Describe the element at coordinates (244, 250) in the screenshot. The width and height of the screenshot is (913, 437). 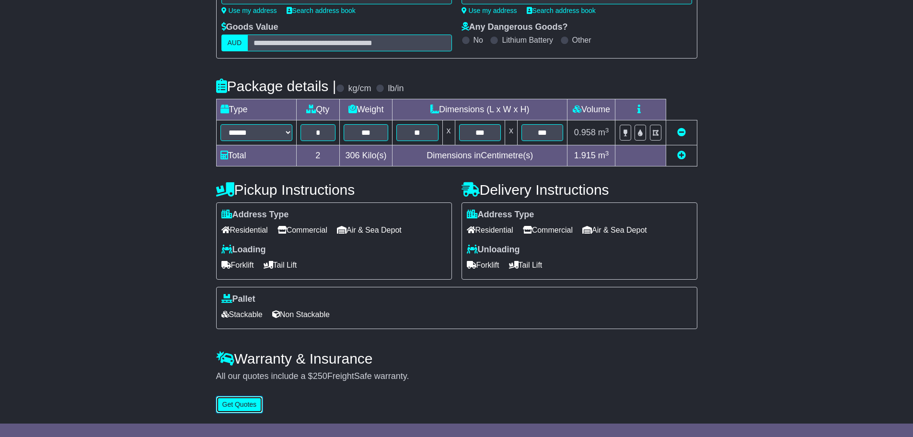
I see `label: Loading` at that location.